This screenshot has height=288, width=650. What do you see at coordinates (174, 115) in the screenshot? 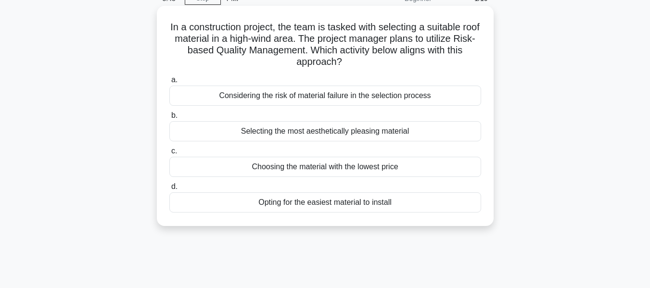
I see `span: b.` at bounding box center [174, 115].